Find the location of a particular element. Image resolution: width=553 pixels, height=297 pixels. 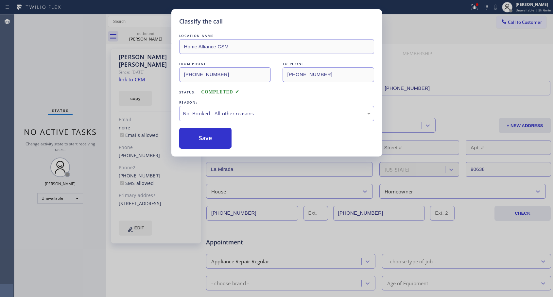

span: Status: is located at coordinates (188, 92).